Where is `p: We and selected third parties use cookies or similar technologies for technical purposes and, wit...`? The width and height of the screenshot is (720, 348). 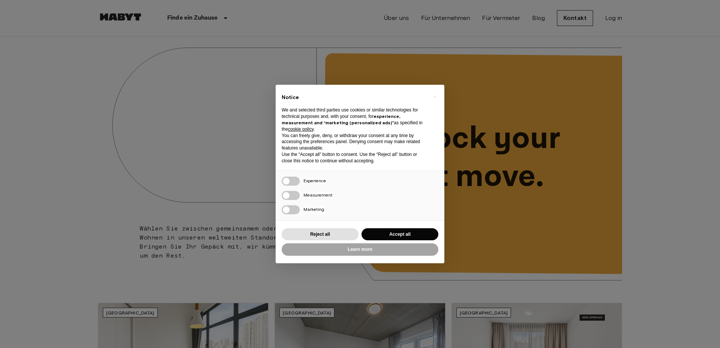
p: We and selected third parties use cookies or similar technologies for technical purposes and, wit... is located at coordinates (354, 119).